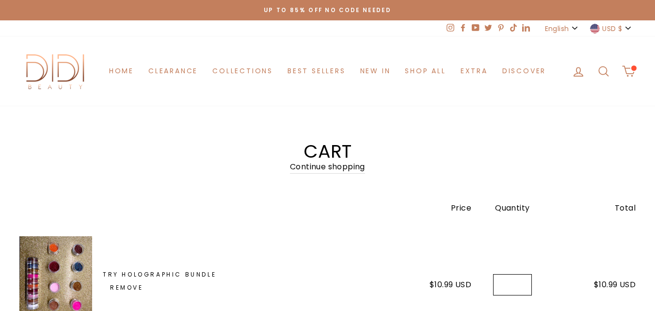 This screenshot has width=655, height=311. I want to click on div: Price, so click(430, 208).